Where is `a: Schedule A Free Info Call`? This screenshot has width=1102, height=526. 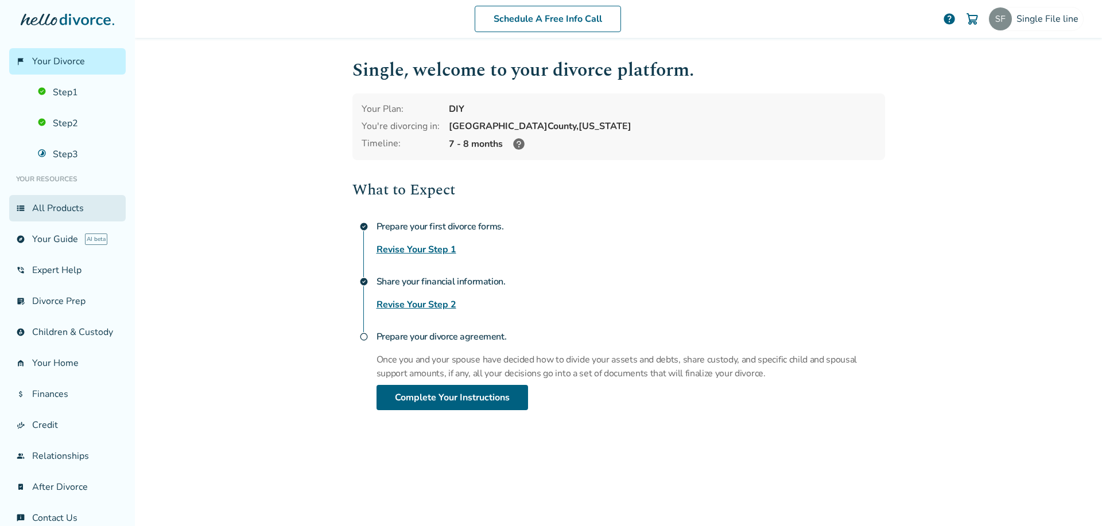 a: Schedule A Free Info Call is located at coordinates (548, 19).